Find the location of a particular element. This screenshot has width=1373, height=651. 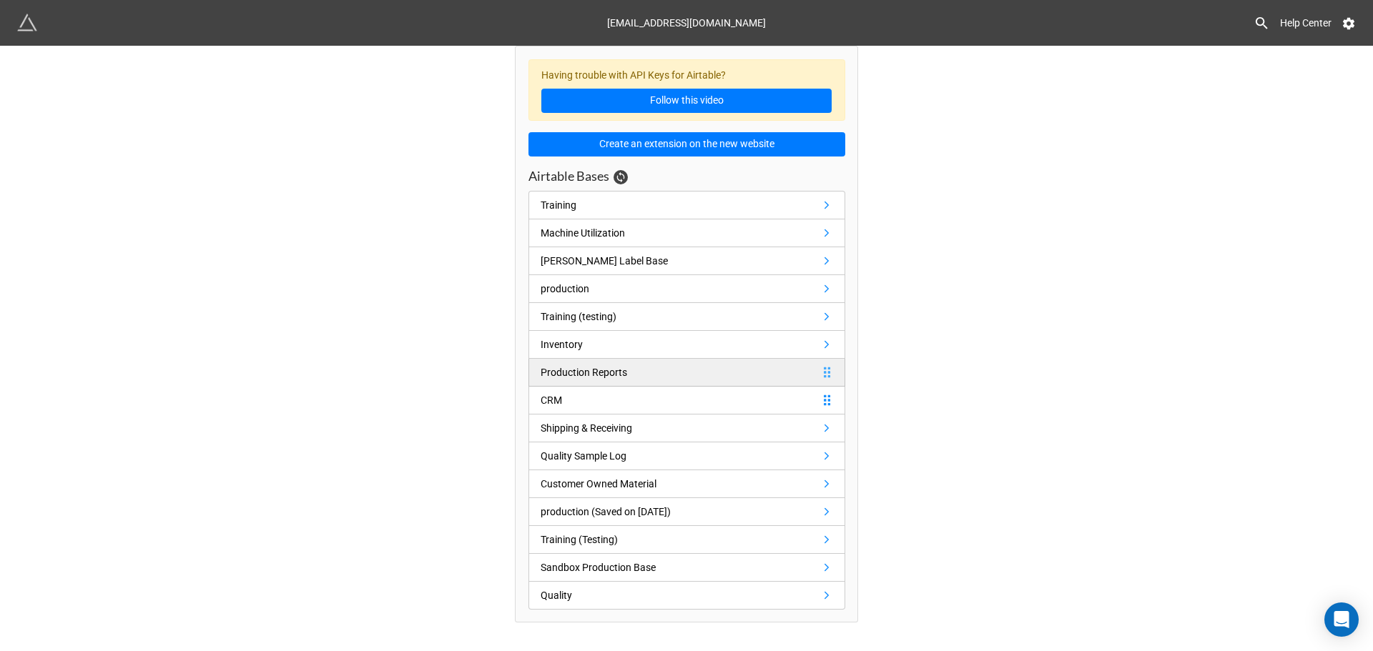

a: Sandbox Production Base is located at coordinates (686, 568).